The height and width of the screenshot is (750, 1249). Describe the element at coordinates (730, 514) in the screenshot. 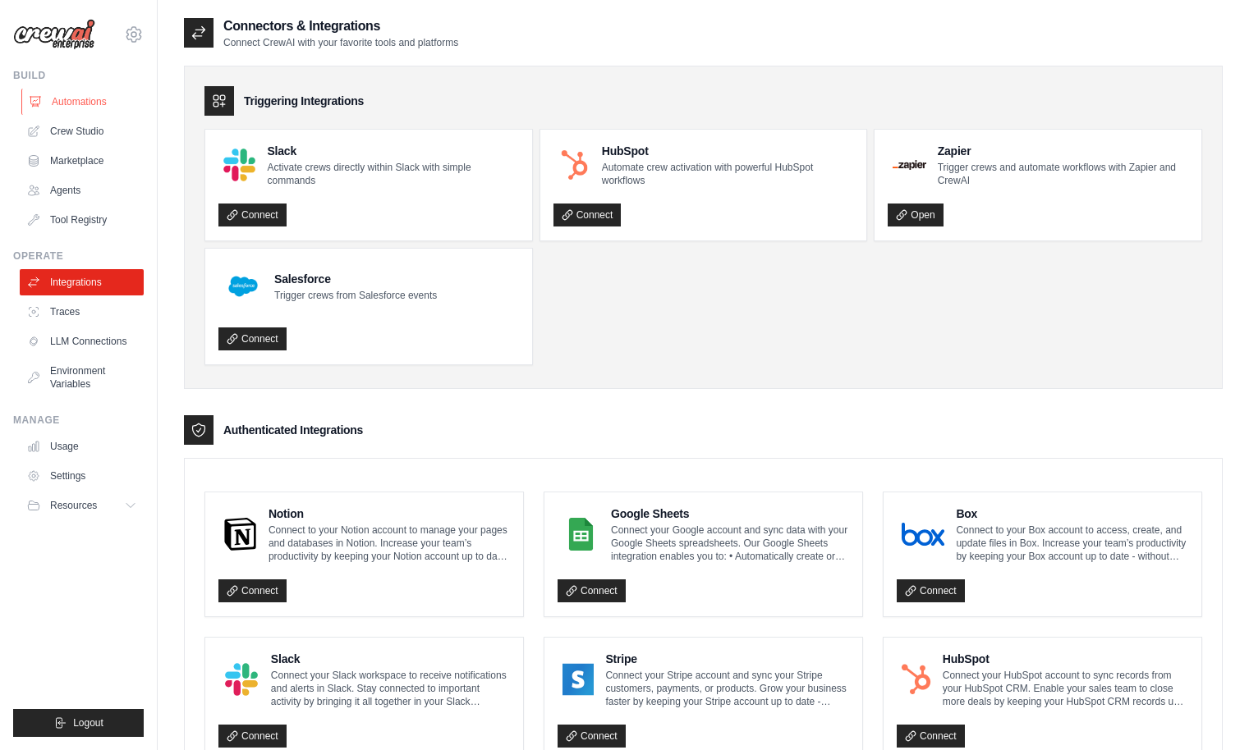

I see `h4: Google Sheets` at that location.